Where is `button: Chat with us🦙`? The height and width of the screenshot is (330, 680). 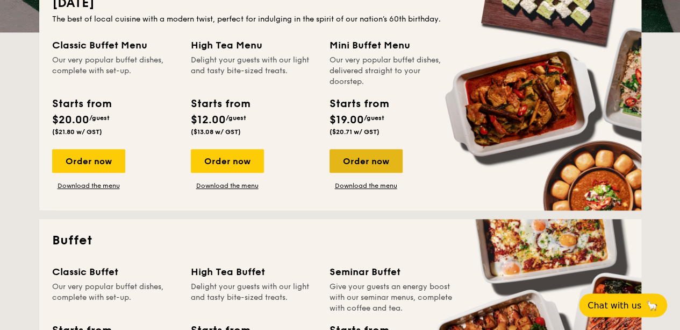
button: Chat with us🦙 is located at coordinates (623, 305).